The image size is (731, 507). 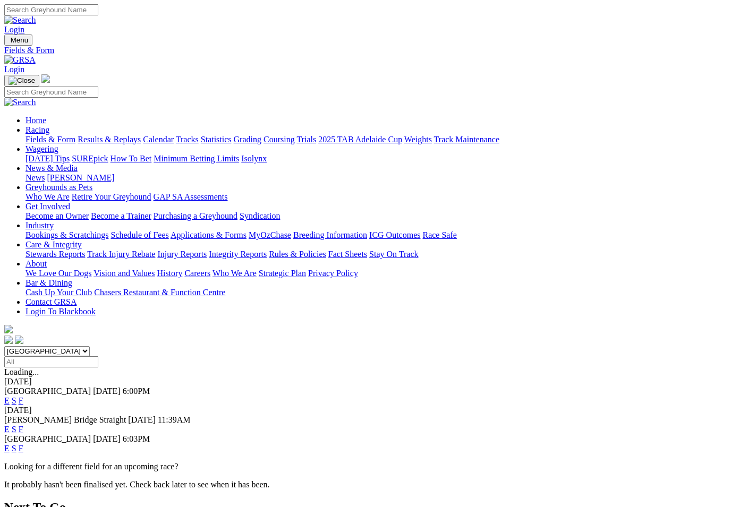 I want to click on a: We Love Our Dogs, so click(x=58, y=273).